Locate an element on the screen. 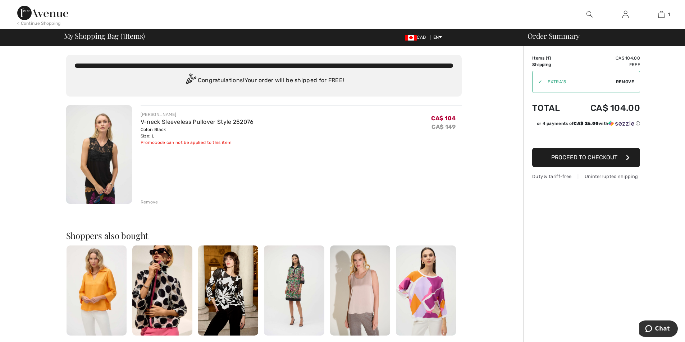 The image size is (685, 342). img: Casual V-Neck Button Closure Style 252933 is located at coordinates (96, 291).